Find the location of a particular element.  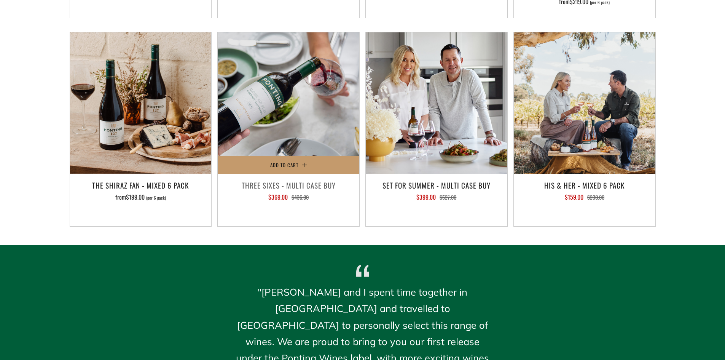

span: $199.00 is located at coordinates (135, 197).